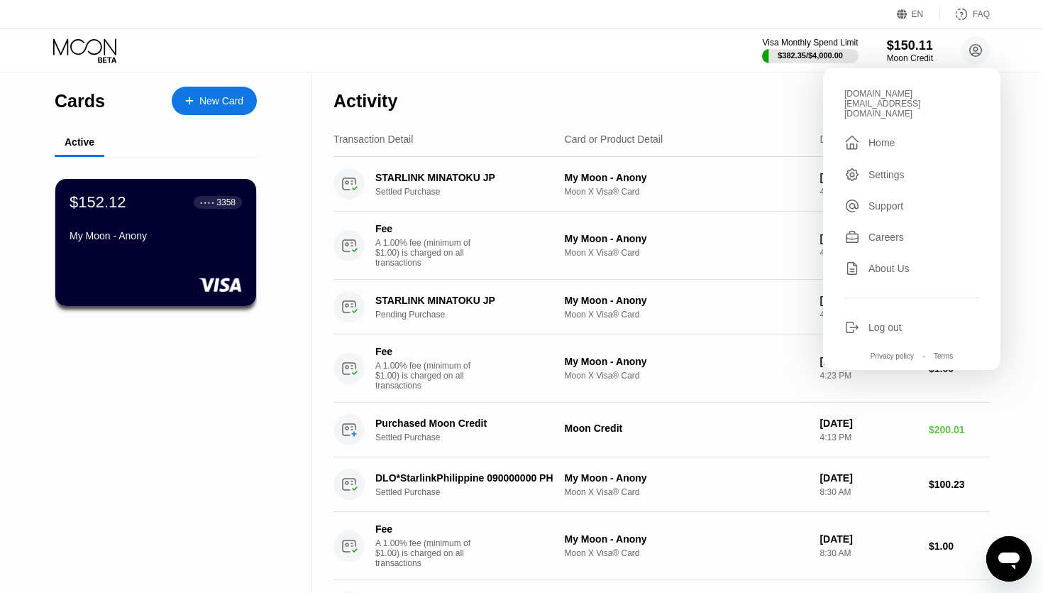  Describe the element at coordinates (959, 484) in the screenshot. I see `div: $100.23` at that location.